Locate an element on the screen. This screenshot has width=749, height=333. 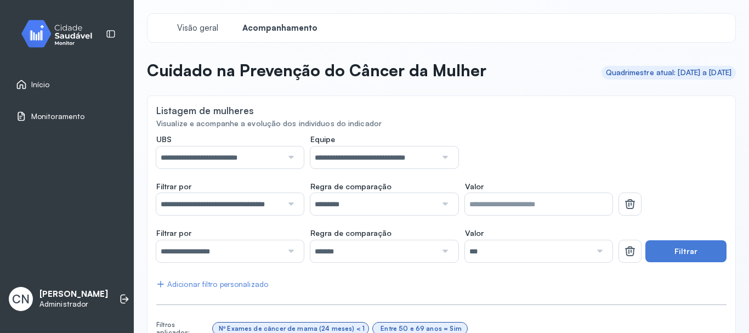
button: Filtrar is located at coordinates (686, 251).